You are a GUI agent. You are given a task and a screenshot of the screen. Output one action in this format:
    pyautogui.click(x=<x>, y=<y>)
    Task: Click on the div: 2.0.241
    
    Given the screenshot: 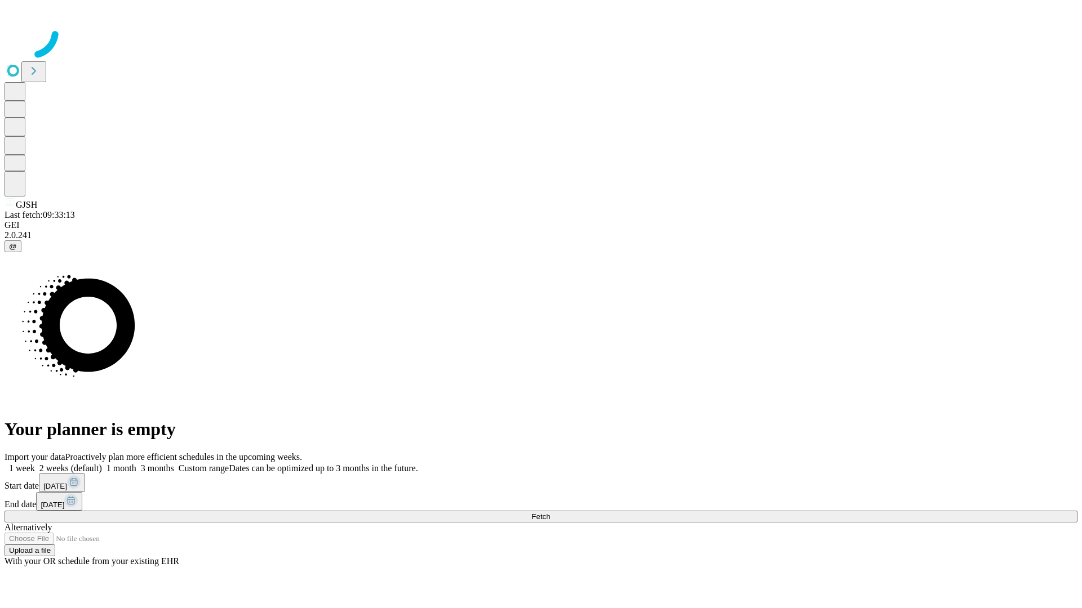 What is the action you would take?
    pyautogui.click(x=541, y=235)
    